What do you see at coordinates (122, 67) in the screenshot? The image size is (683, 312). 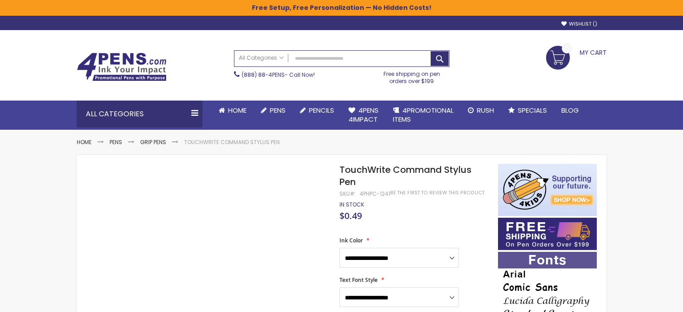 I see `img: 4Pens Custom Pens and Promotional Products` at bounding box center [122, 67].